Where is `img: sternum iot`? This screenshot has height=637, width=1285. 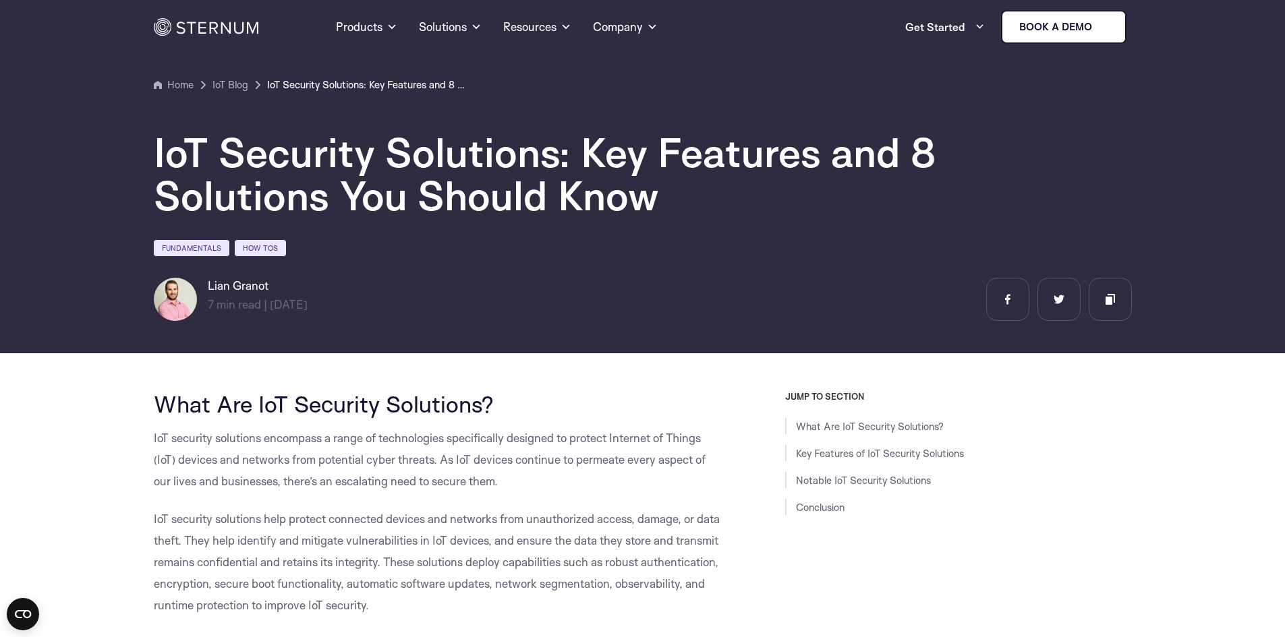 img: sternum iot is located at coordinates (1103, 27).